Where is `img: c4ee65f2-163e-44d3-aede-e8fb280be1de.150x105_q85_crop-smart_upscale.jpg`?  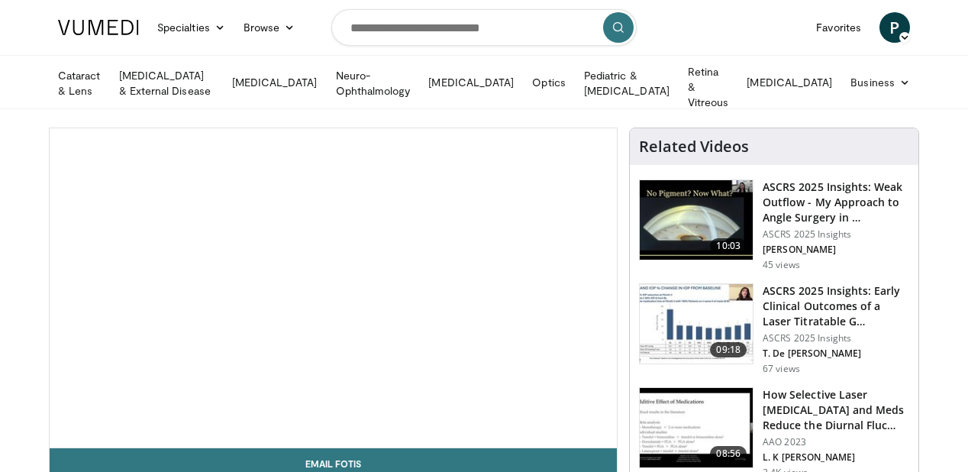 img: c4ee65f2-163e-44d3-aede-e8fb280be1de.150x105_q85_crop-smart_upscale.jpg is located at coordinates (696, 220).